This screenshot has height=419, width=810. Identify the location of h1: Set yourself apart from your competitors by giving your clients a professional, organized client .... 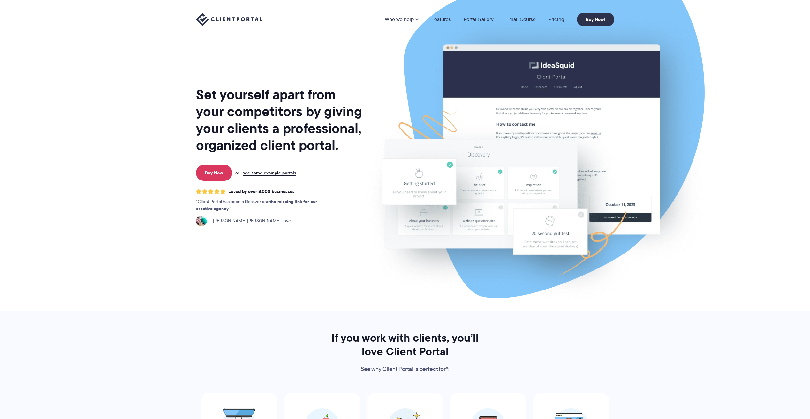
(280, 120).